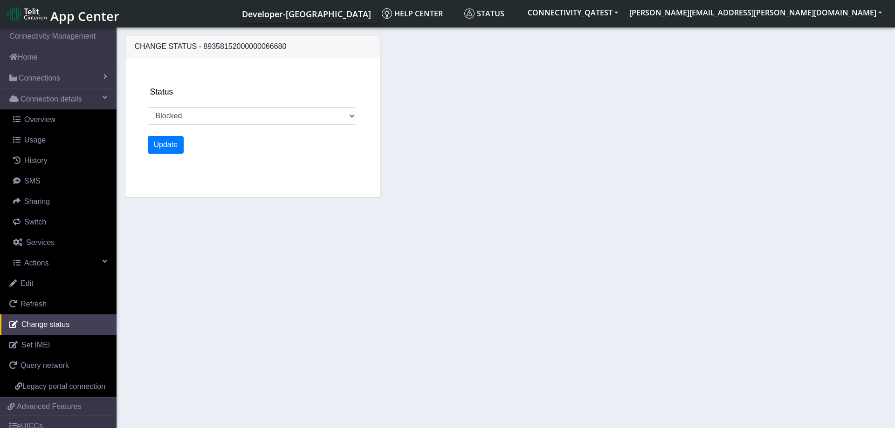  Describe the element at coordinates (419, 14) in the screenshot. I see `a: Help center` at that location.